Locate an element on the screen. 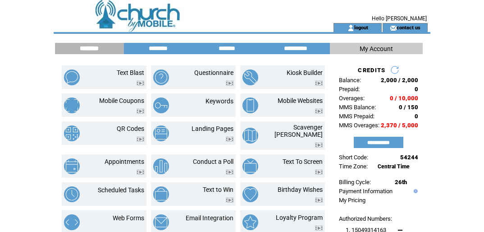 The width and height of the screenshot is (484, 232). a: Appointments is located at coordinates (124, 161).